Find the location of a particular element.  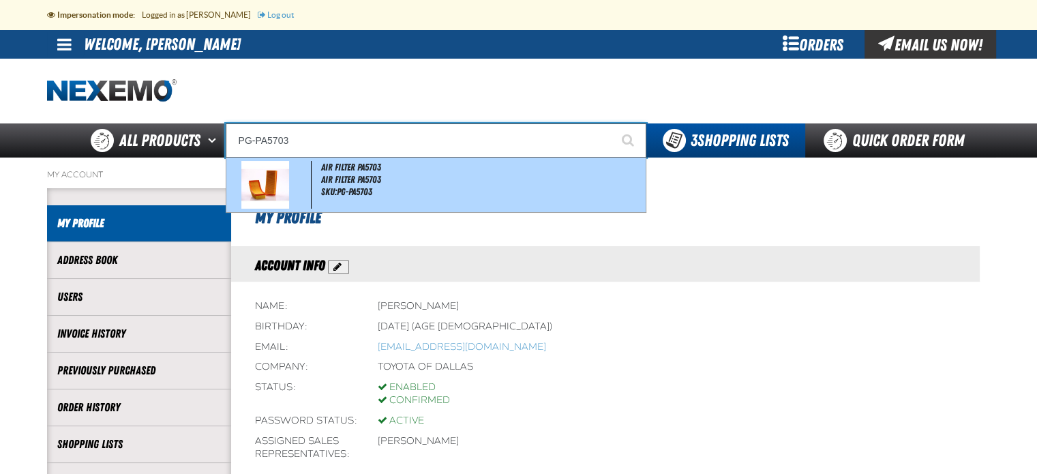

div: Enabled is located at coordinates (414, 387).